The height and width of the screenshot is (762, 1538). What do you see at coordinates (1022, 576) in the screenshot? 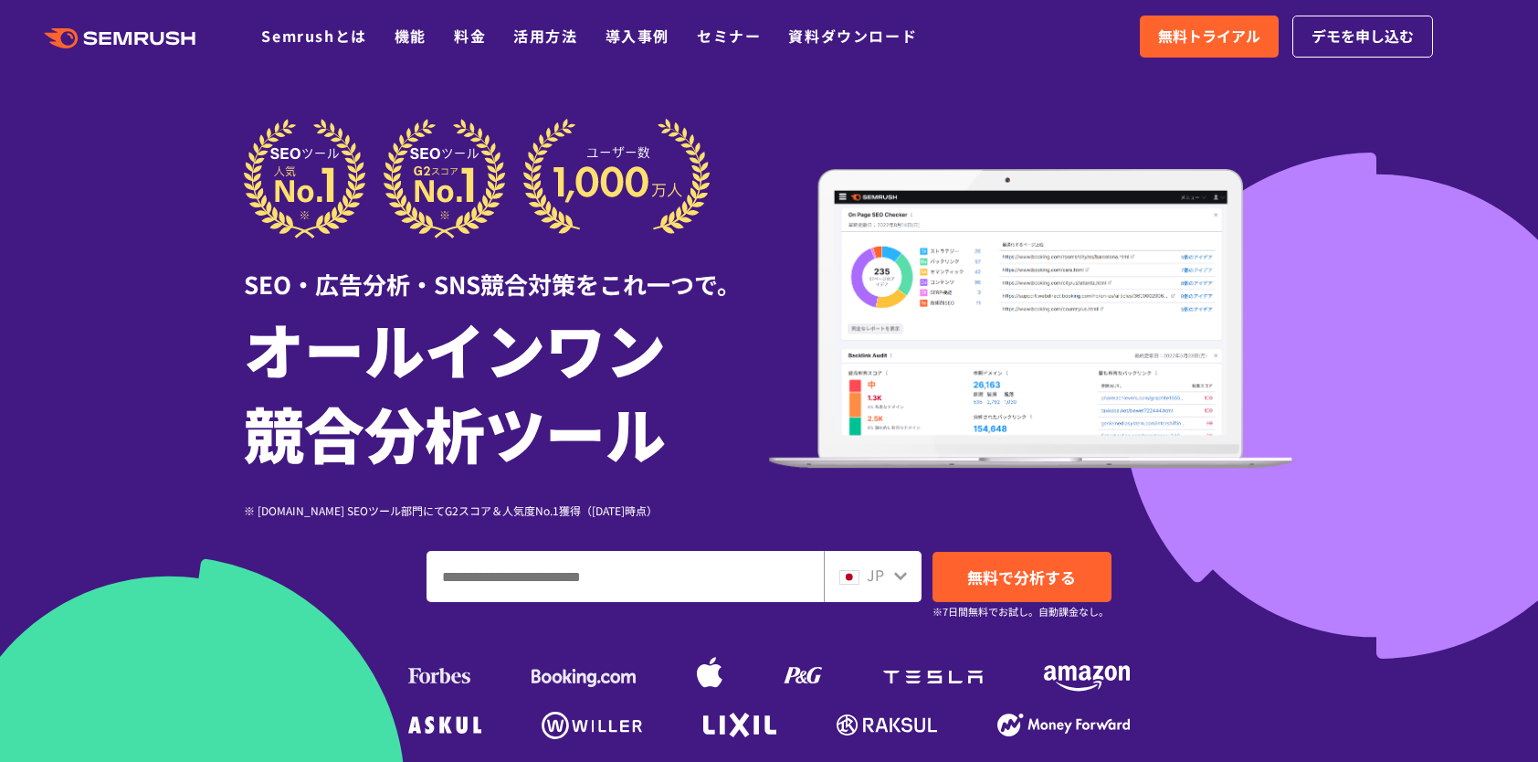
I see `a: 無料で分析する` at bounding box center [1022, 576].